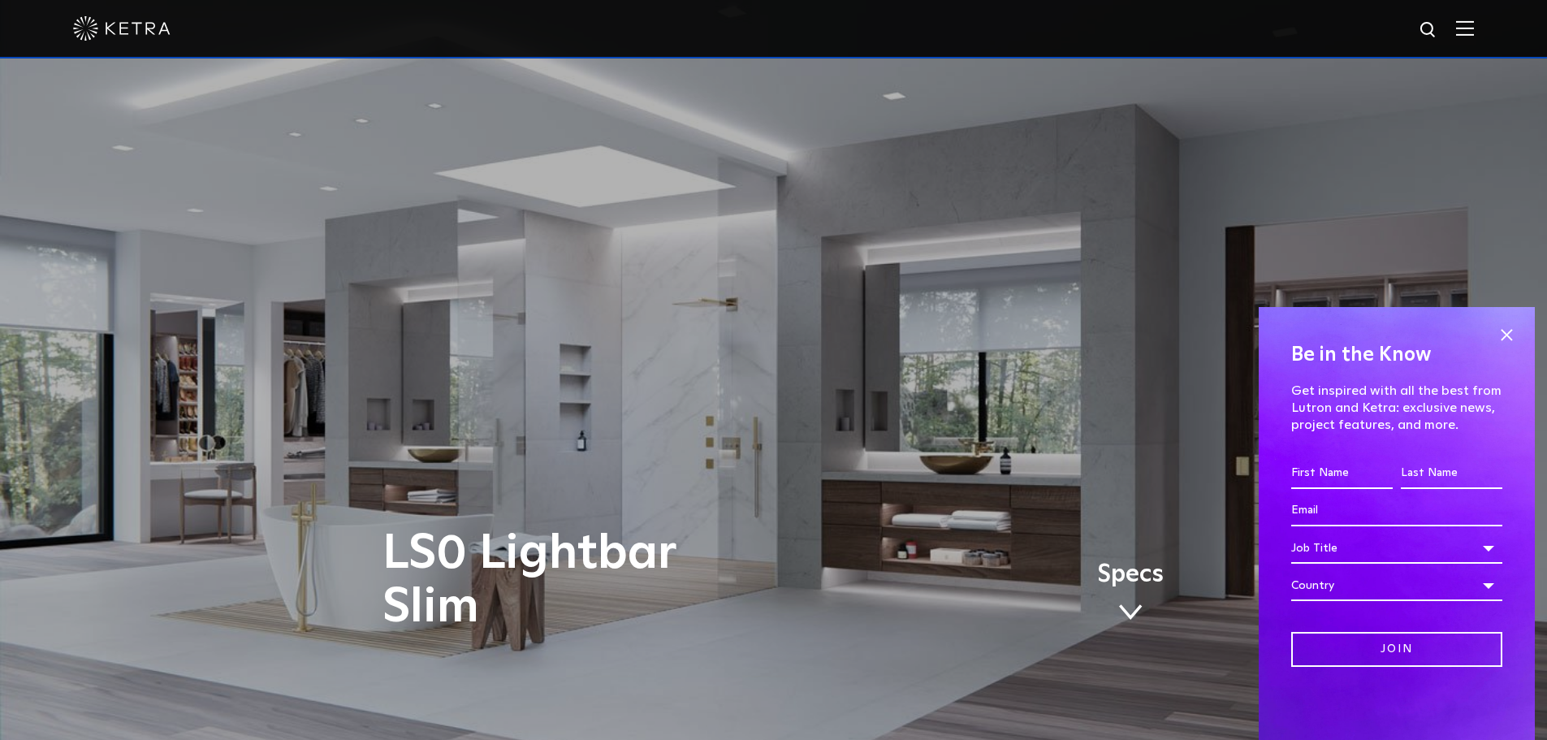 This screenshot has width=1547, height=740. Describe the element at coordinates (1397, 511) in the screenshot. I see `input: Email` at that location.